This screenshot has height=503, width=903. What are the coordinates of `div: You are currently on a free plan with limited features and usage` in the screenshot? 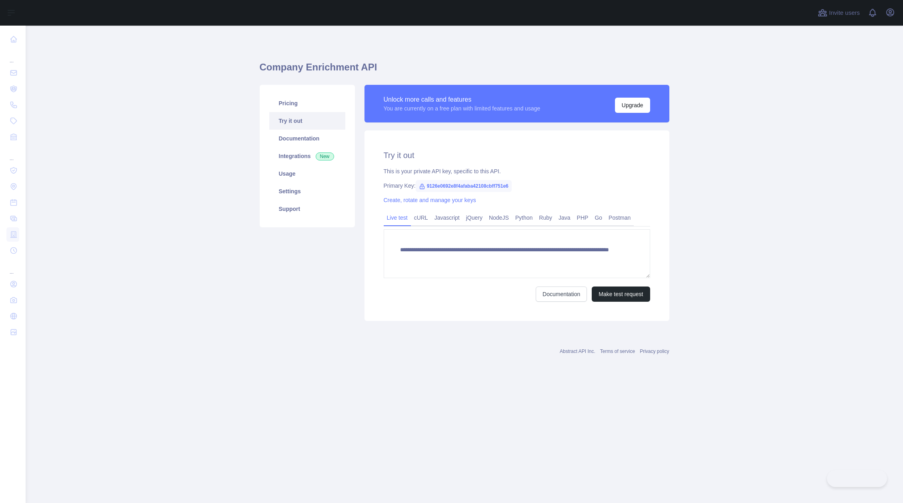 It's located at (462, 108).